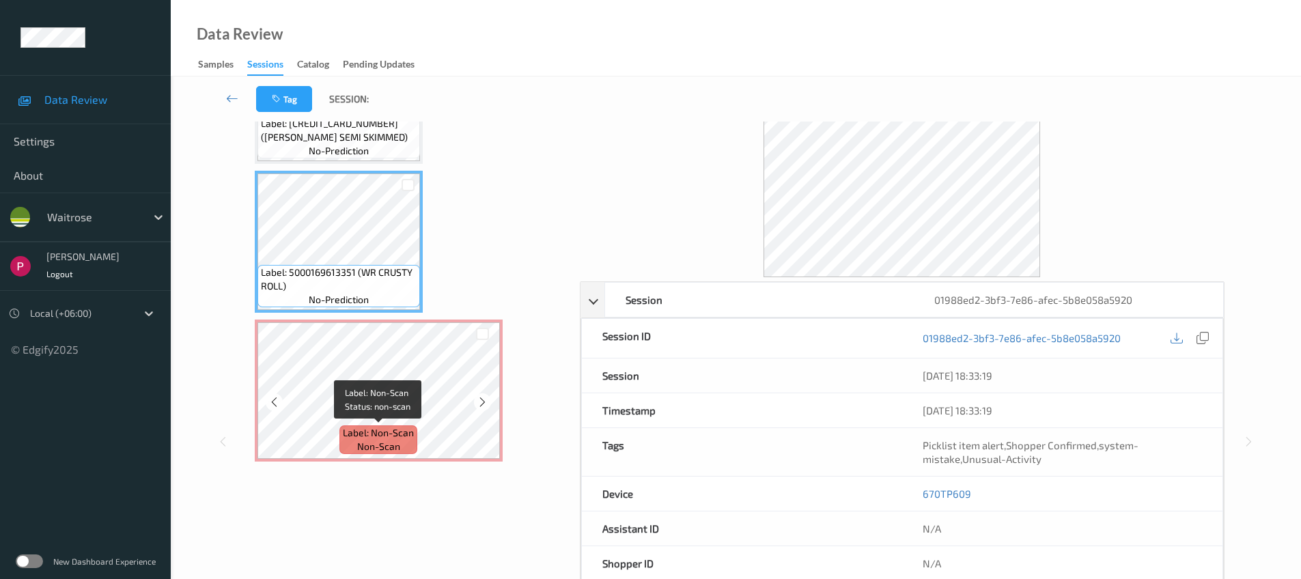 This screenshot has width=1301, height=579. What do you see at coordinates (378, 66) in the screenshot?
I see `div: Pending Updates` at bounding box center [378, 66].